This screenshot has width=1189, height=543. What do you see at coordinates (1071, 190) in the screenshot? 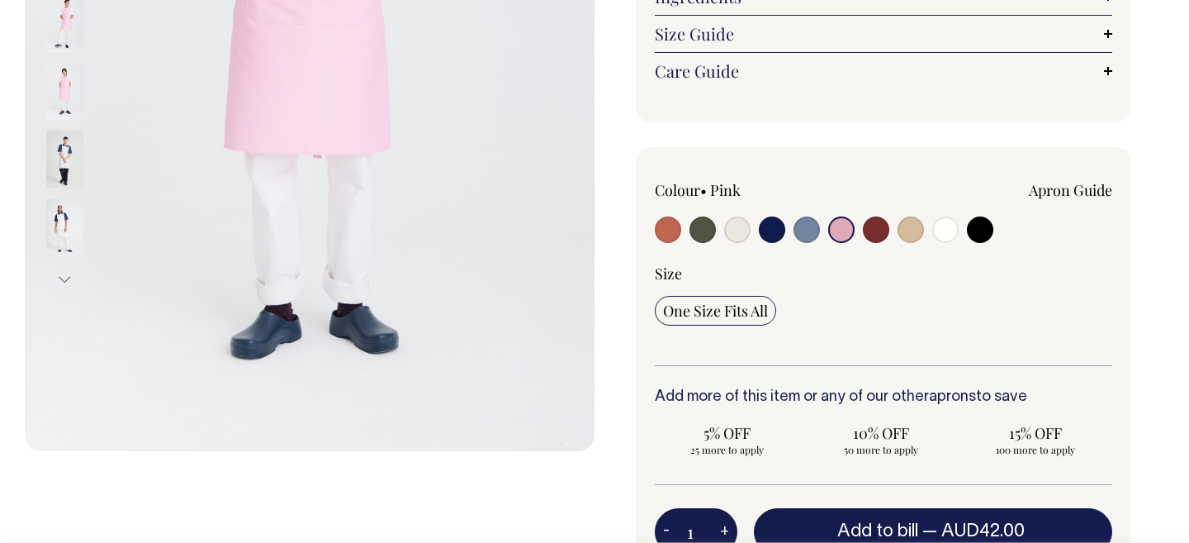
I see `a: Apron Guide` at bounding box center [1071, 190].